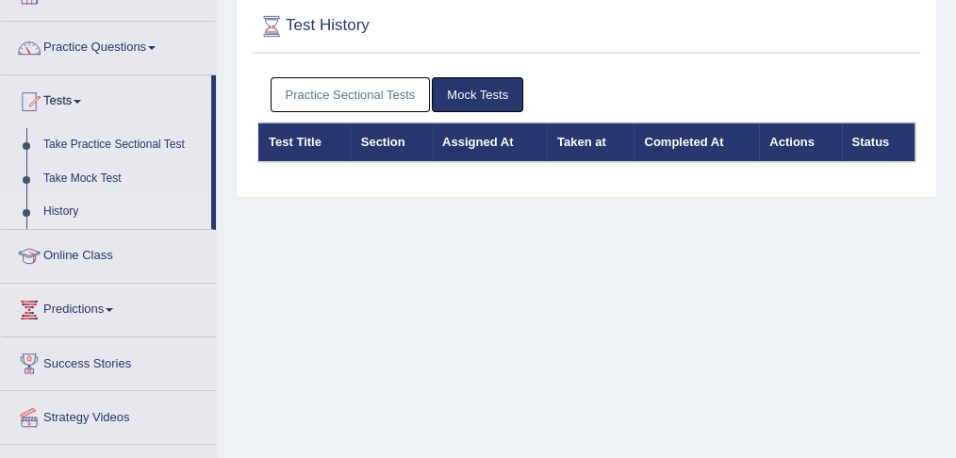  What do you see at coordinates (799, 142) in the screenshot?
I see `th: Actions` at bounding box center [799, 142].